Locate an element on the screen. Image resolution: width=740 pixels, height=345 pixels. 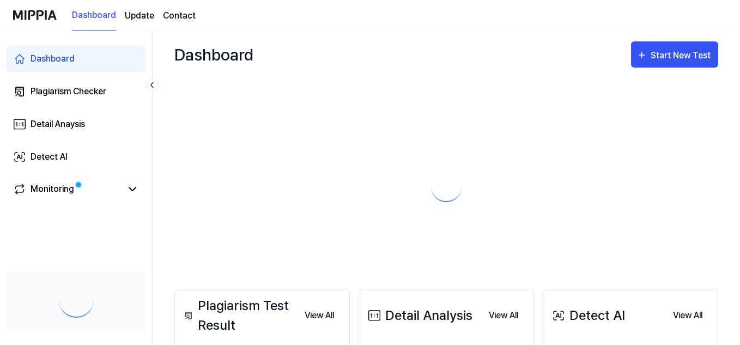
div: Plagiarism Checker is located at coordinates (68, 92).